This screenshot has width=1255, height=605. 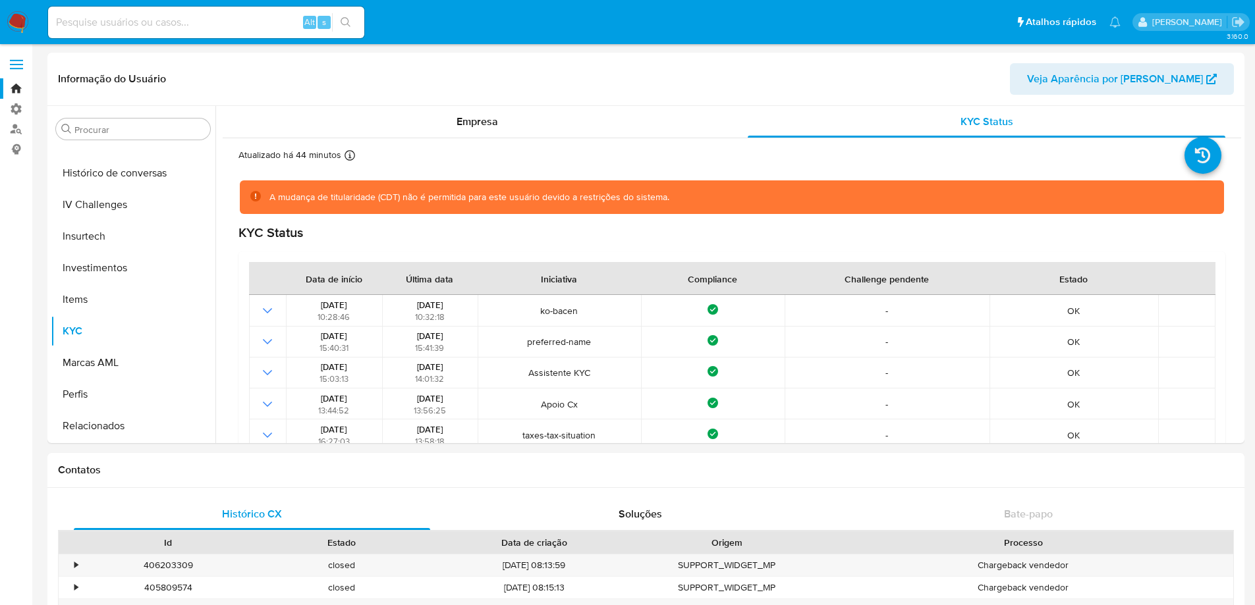 I want to click on input: Procurar, so click(x=140, y=130).